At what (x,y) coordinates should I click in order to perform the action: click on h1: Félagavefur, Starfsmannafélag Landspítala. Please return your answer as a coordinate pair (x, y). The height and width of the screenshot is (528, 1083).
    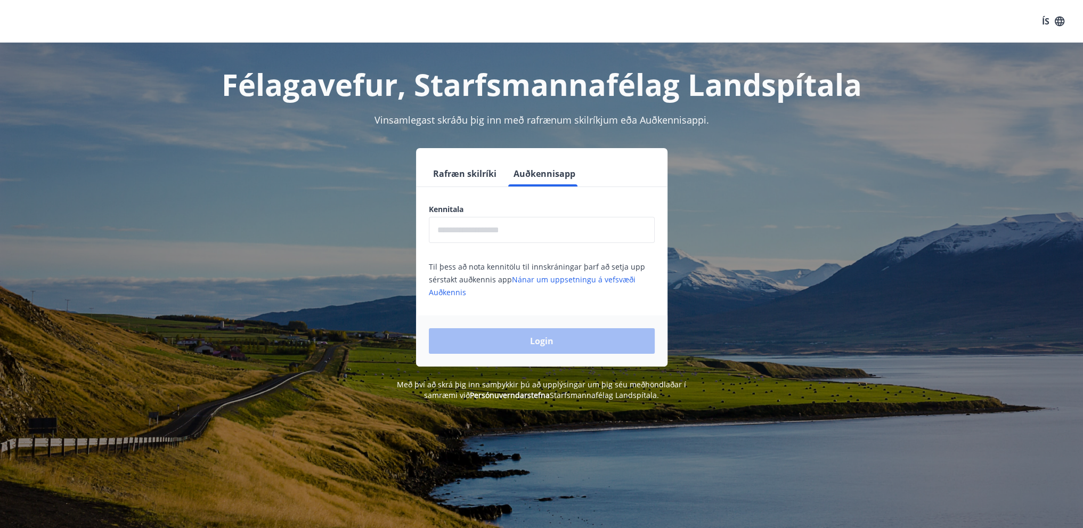
    Looking at the image, I should click on (542, 84).